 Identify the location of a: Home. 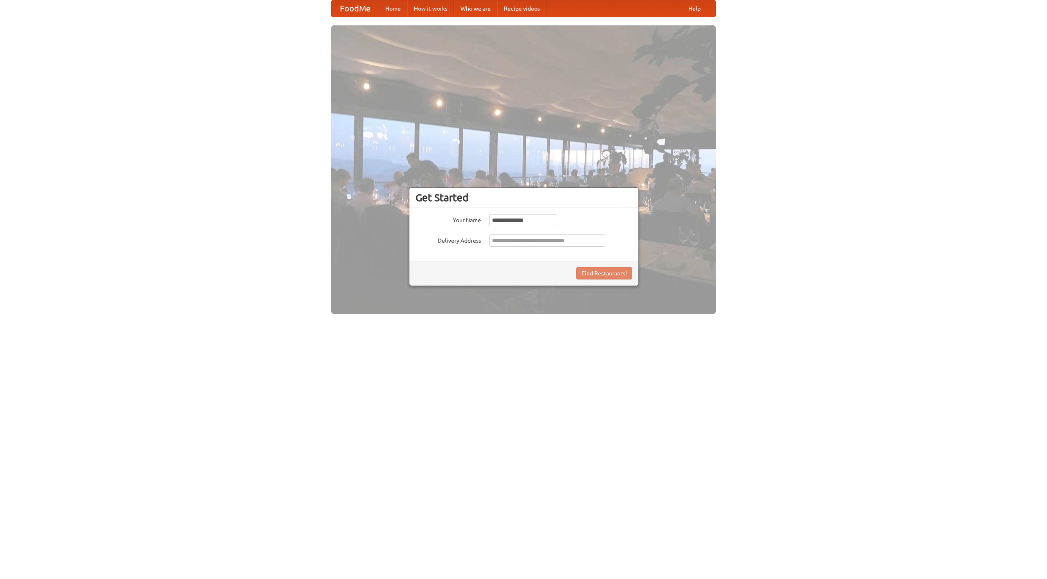
(393, 9).